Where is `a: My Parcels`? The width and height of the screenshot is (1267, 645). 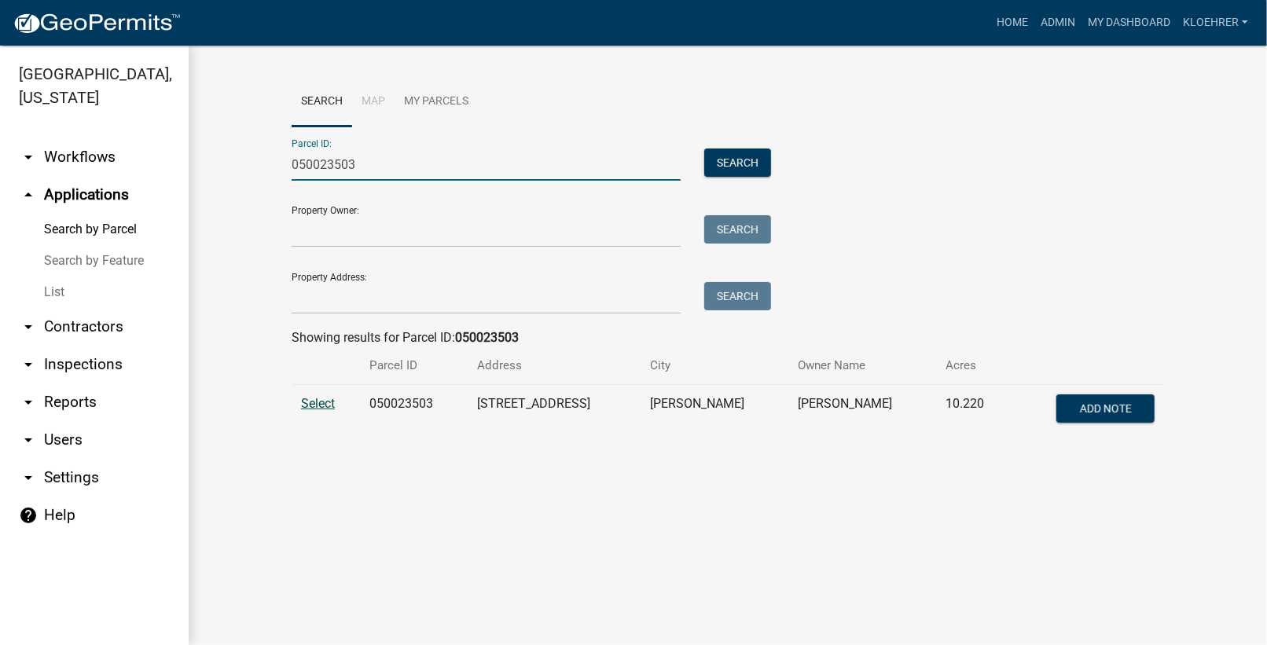 a: My Parcels is located at coordinates (436, 102).